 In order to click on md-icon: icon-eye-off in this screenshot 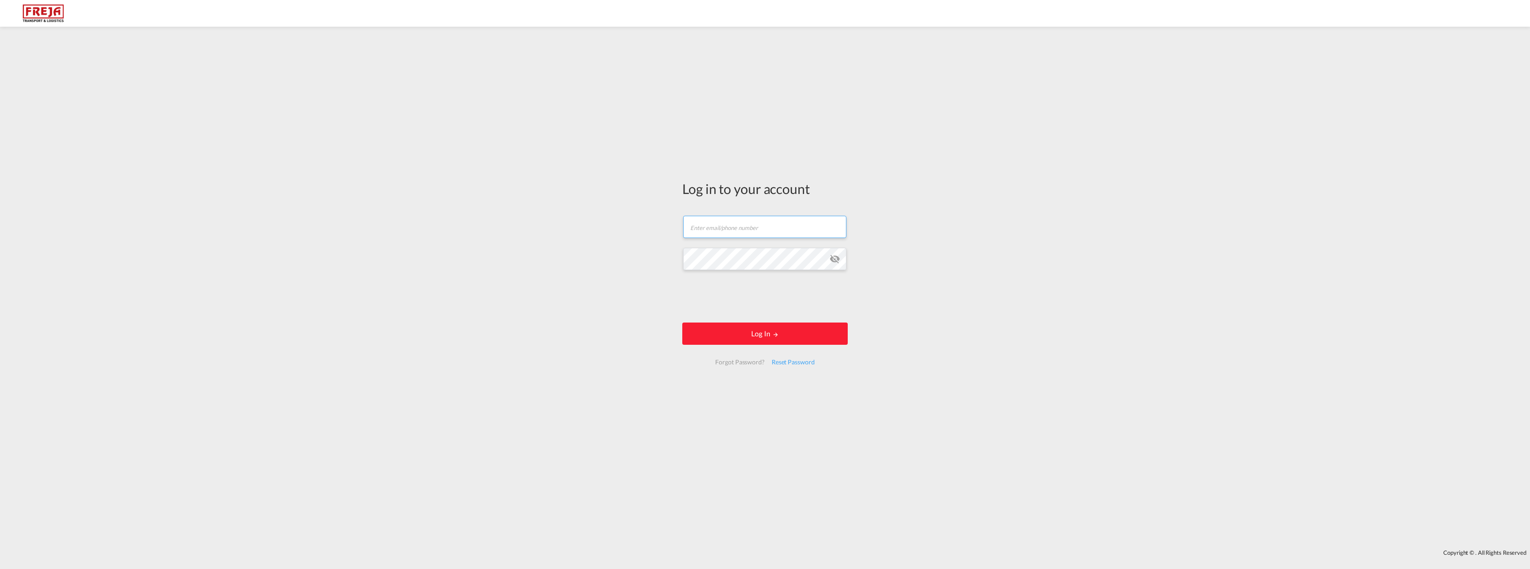, I will do `click(835, 259)`.